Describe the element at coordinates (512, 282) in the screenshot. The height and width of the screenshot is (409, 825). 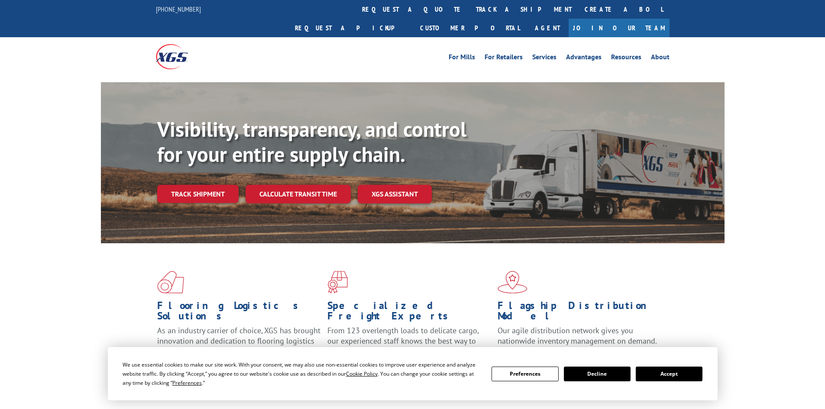
I see `img: xgs-icon-flagship-distribution-model-red` at that location.